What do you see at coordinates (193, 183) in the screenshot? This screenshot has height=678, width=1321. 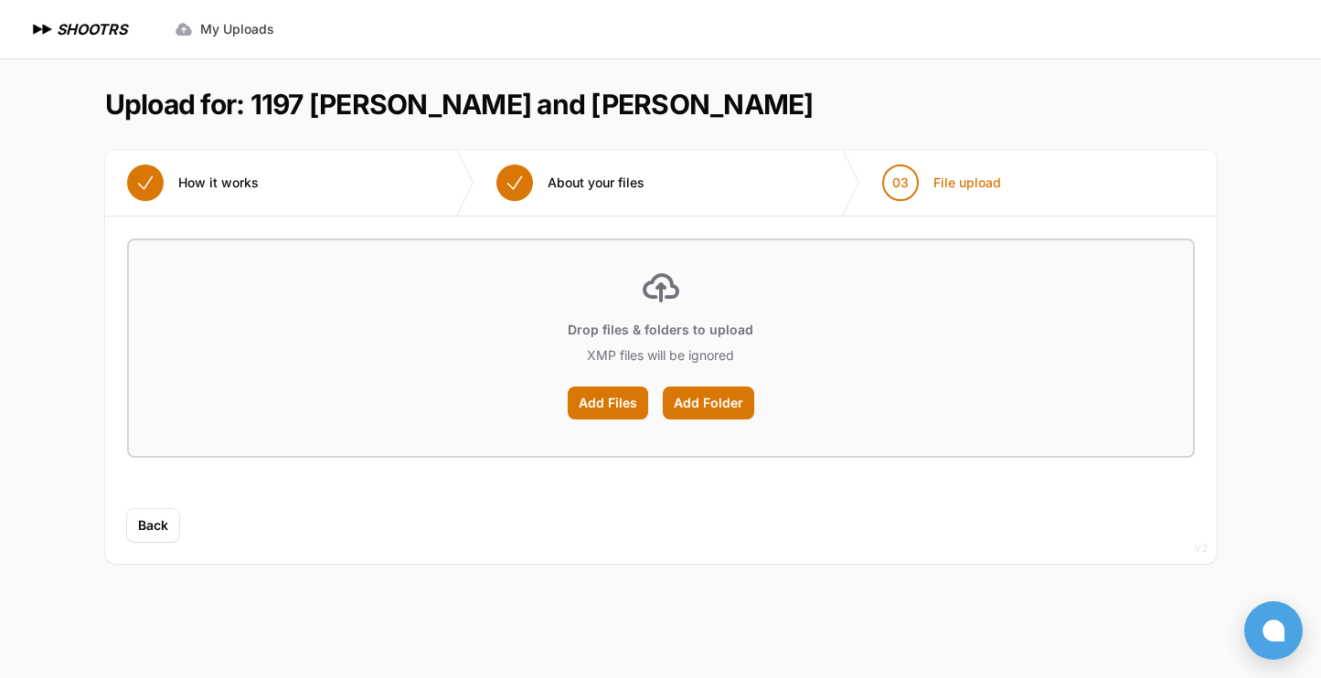 I see `button: How it works` at bounding box center [193, 183].